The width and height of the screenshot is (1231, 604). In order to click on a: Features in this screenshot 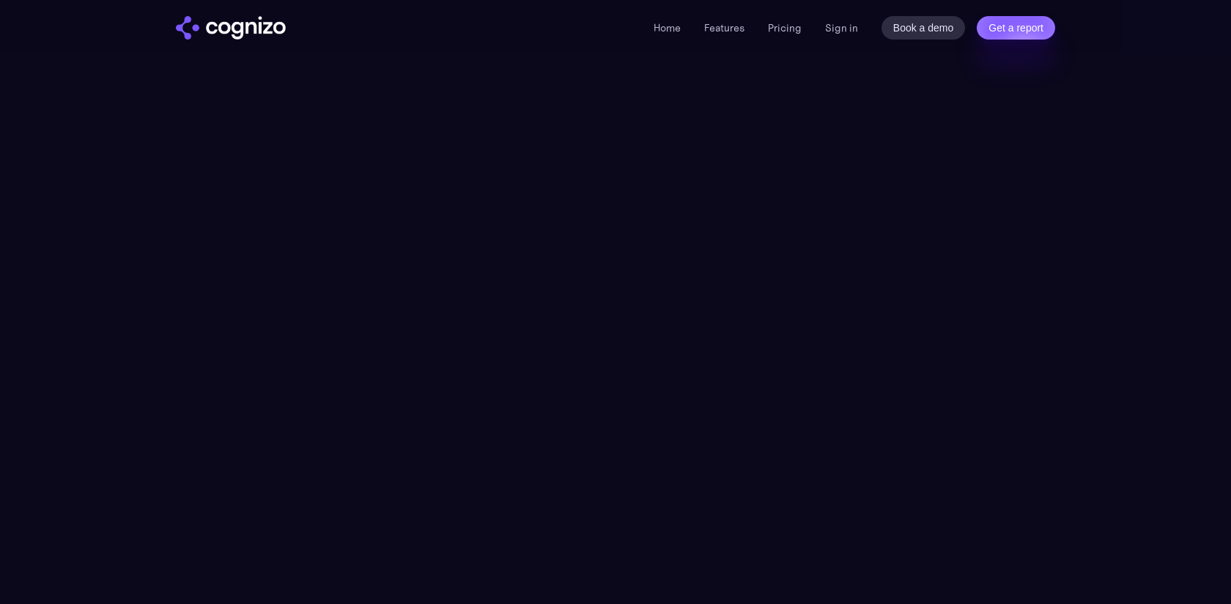, I will do `click(724, 28)`.